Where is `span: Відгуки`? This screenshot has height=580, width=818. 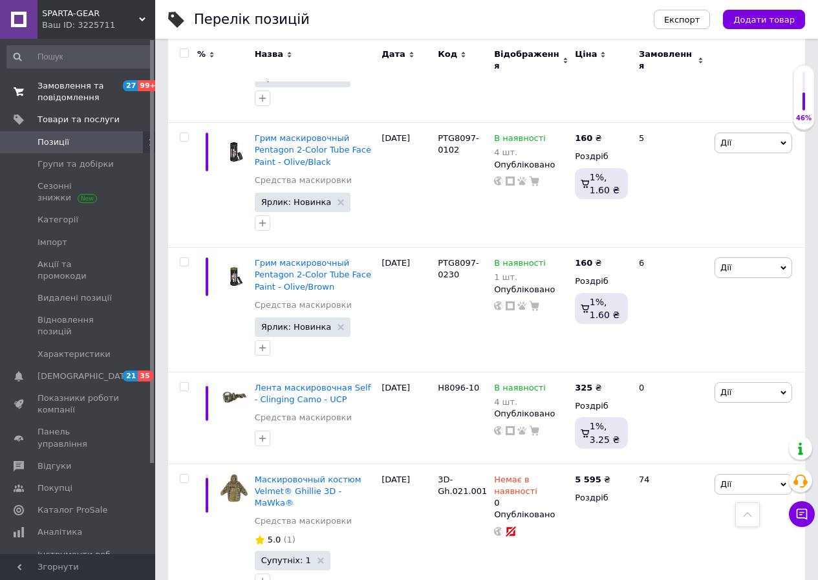 span: Відгуки is located at coordinates (54, 466).